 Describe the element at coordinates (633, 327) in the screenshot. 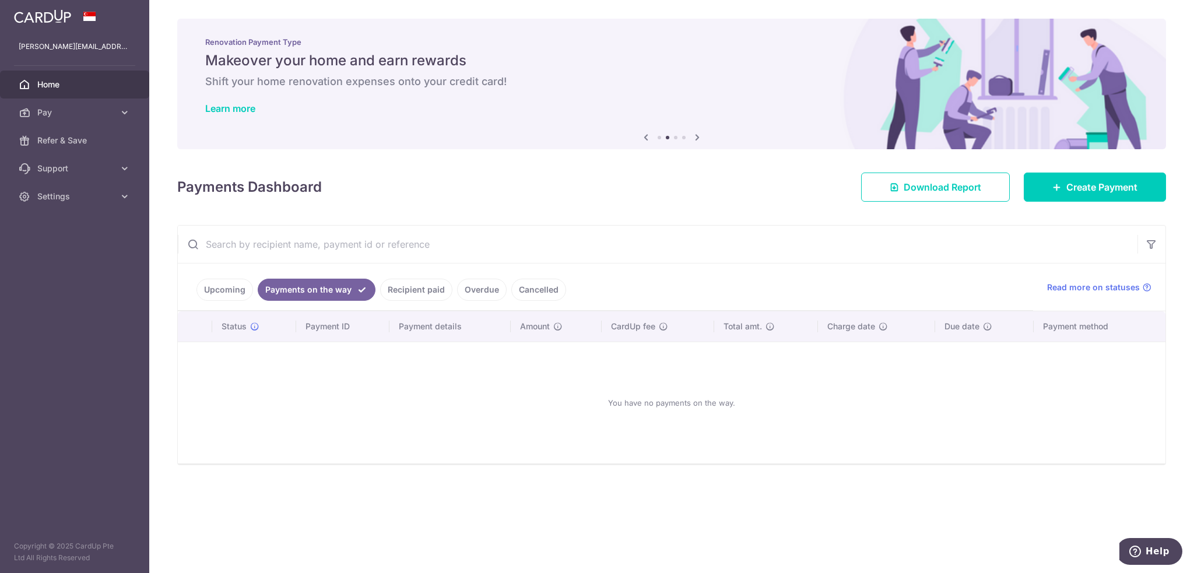

I see `span: CardUp fee` at that location.